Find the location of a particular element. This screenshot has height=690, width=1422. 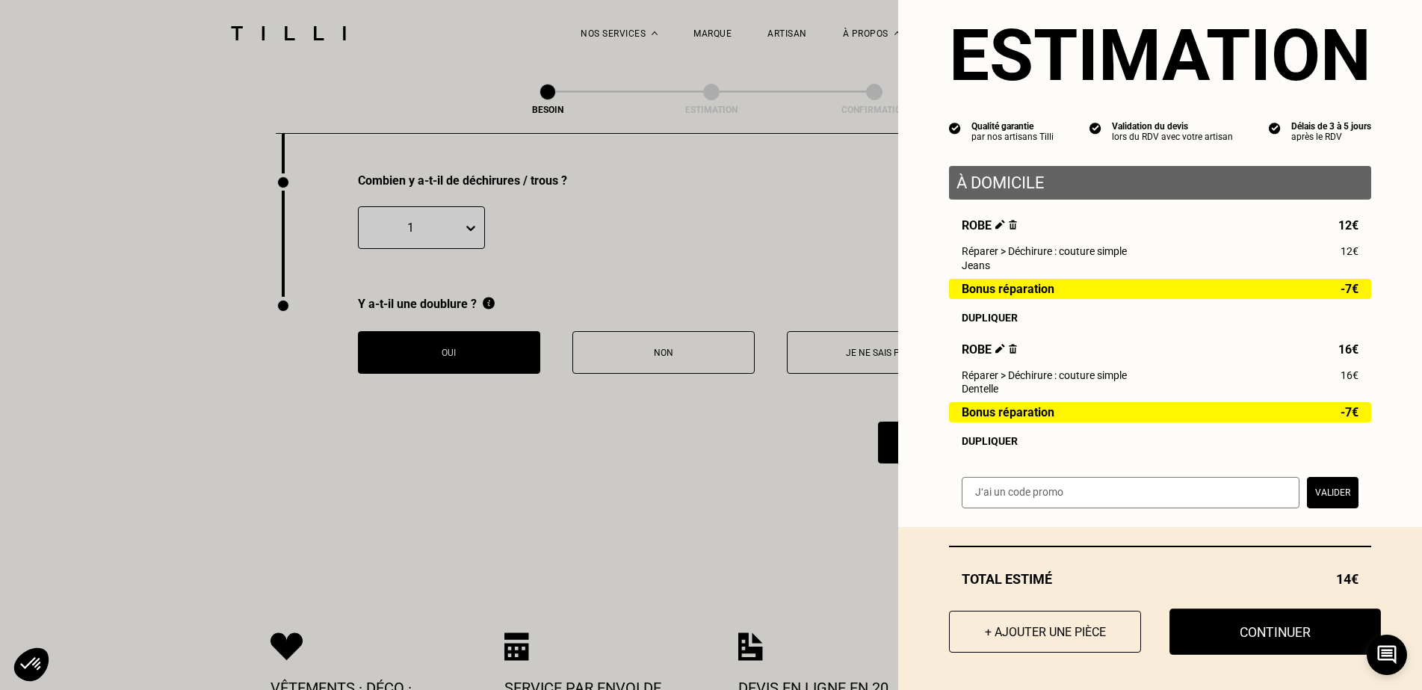

span: 14€ is located at coordinates (1348, 579).